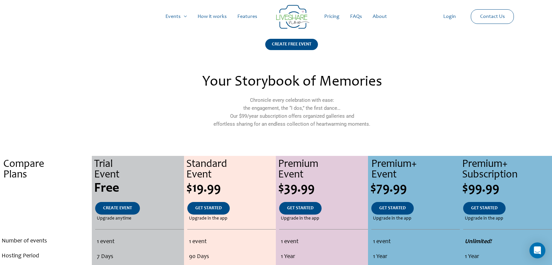 This screenshot has width=552, height=265. What do you see at coordinates (450, 17) in the screenshot?
I see `a: Login` at bounding box center [450, 17].